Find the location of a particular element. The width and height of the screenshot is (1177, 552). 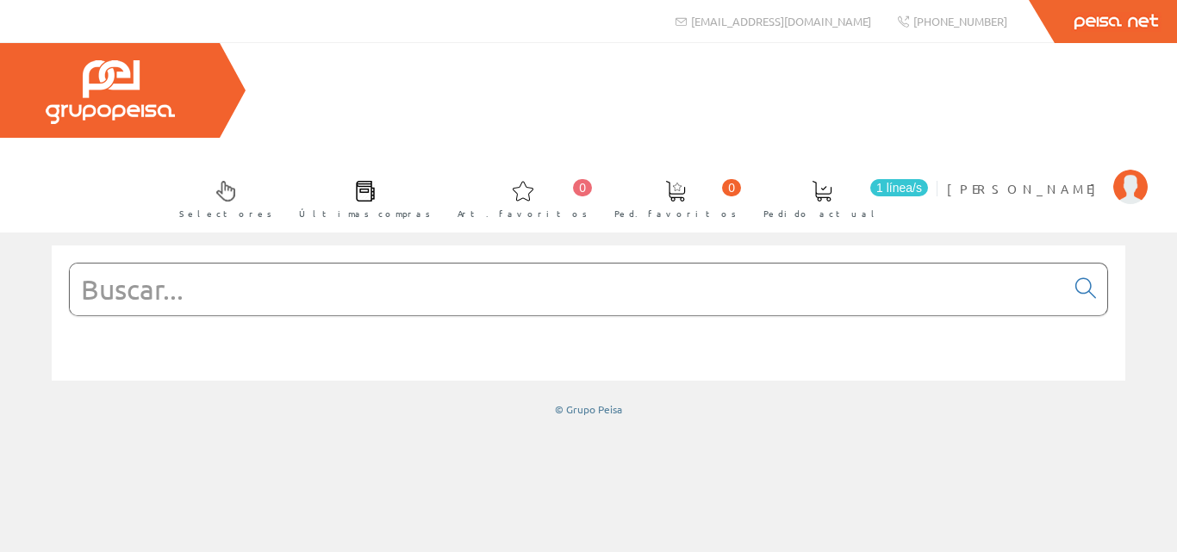

a: Últimas compras is located at coordinates (360, 197).